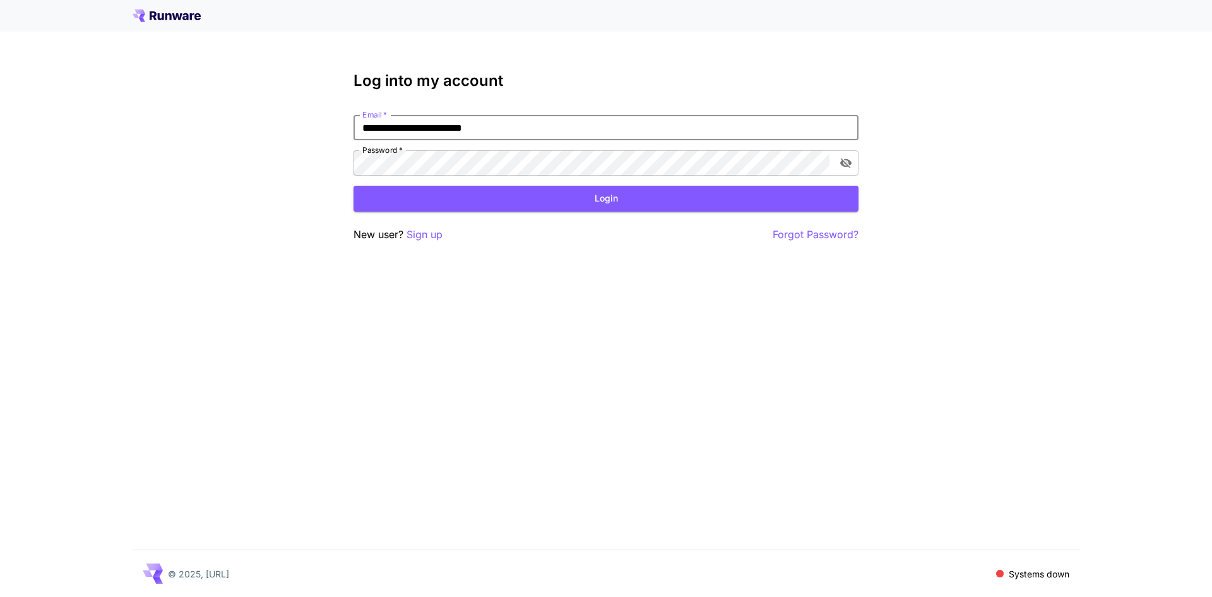 The height and width of the screenshot is (597, 1212). Describe the element at coordinates (606, 81) in the screenshot. I see `h3: Log into my account` at that location.